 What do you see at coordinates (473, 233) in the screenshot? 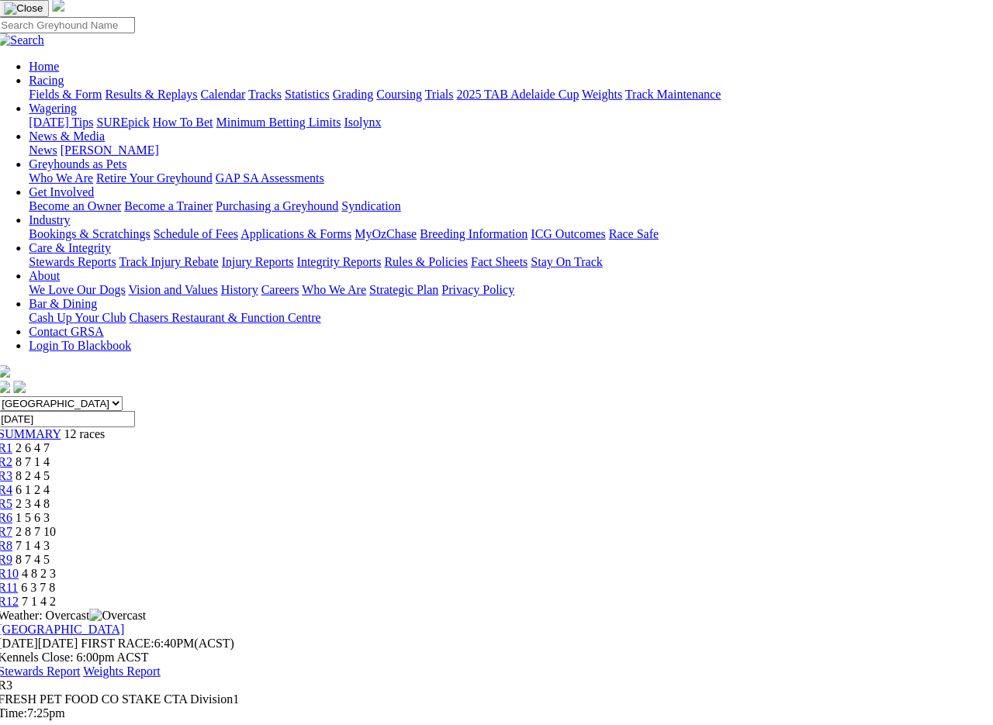
I see `a: Breeding Information` at bounding box center [473, 233].